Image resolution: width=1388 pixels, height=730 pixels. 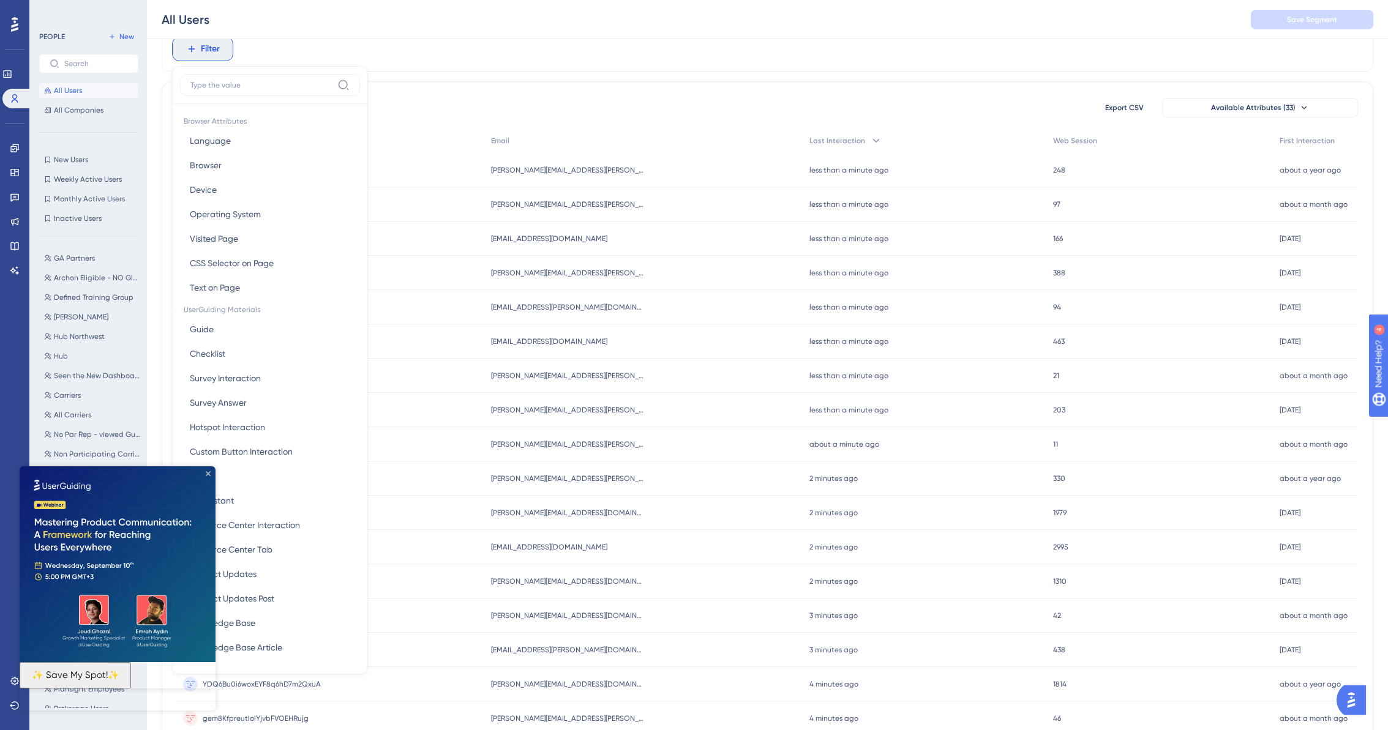 What do you see at coordinates (207, 354) in the screenshot?
I see `span: Checklist` at bounding box center [207, 354].